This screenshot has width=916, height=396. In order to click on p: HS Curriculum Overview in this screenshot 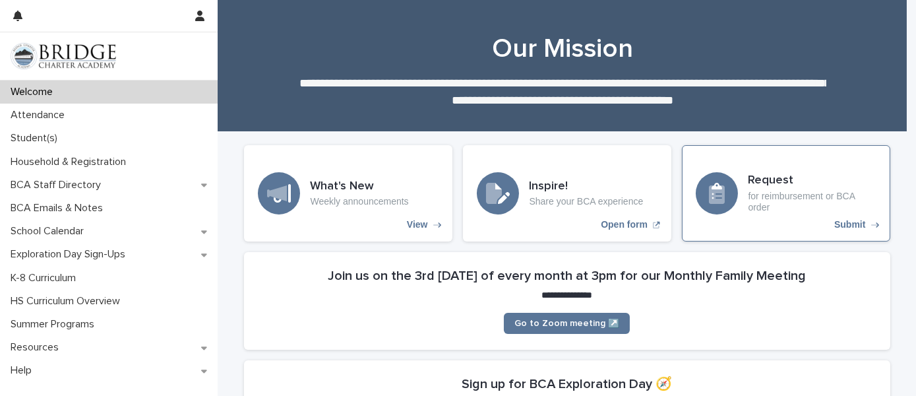, I will do `click(68, 301)`.